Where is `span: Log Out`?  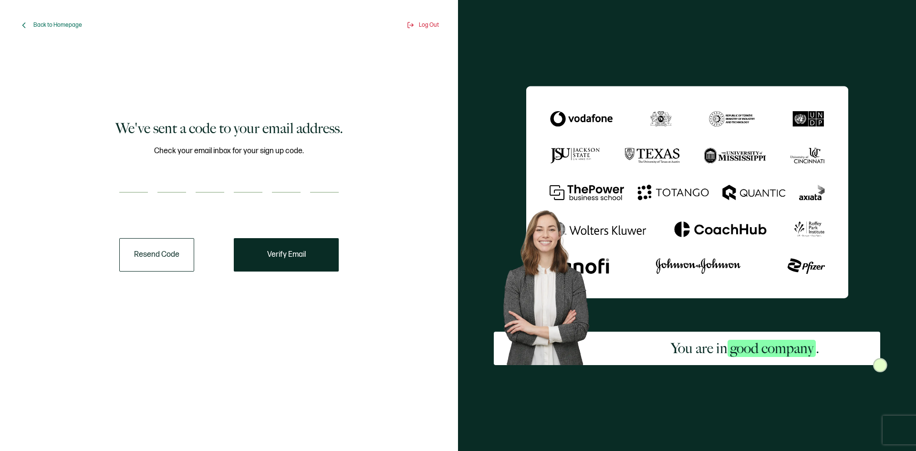
span: Log Out is located at coordinates (429, 25).